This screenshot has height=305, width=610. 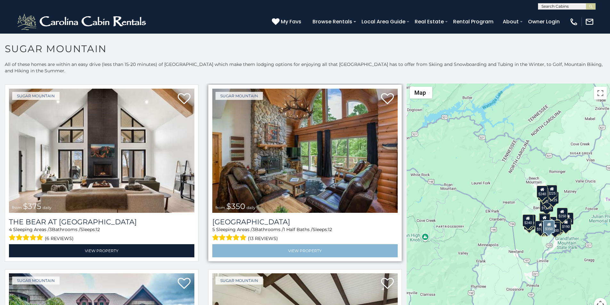 I want to click on img: phone-regular-white.png, so click(x=574, y=22).